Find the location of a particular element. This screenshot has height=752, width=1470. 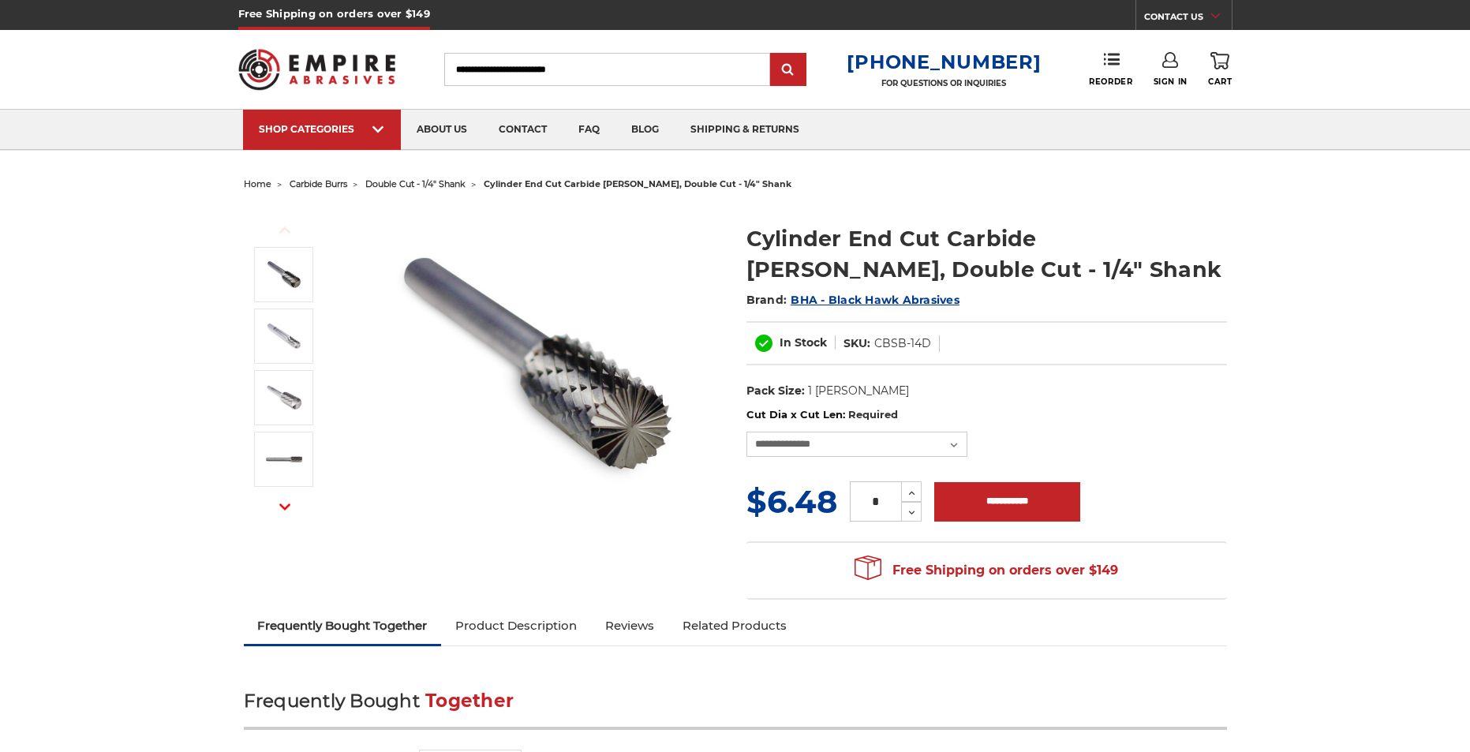

span: In Stock is located at coordinates (803, 343).